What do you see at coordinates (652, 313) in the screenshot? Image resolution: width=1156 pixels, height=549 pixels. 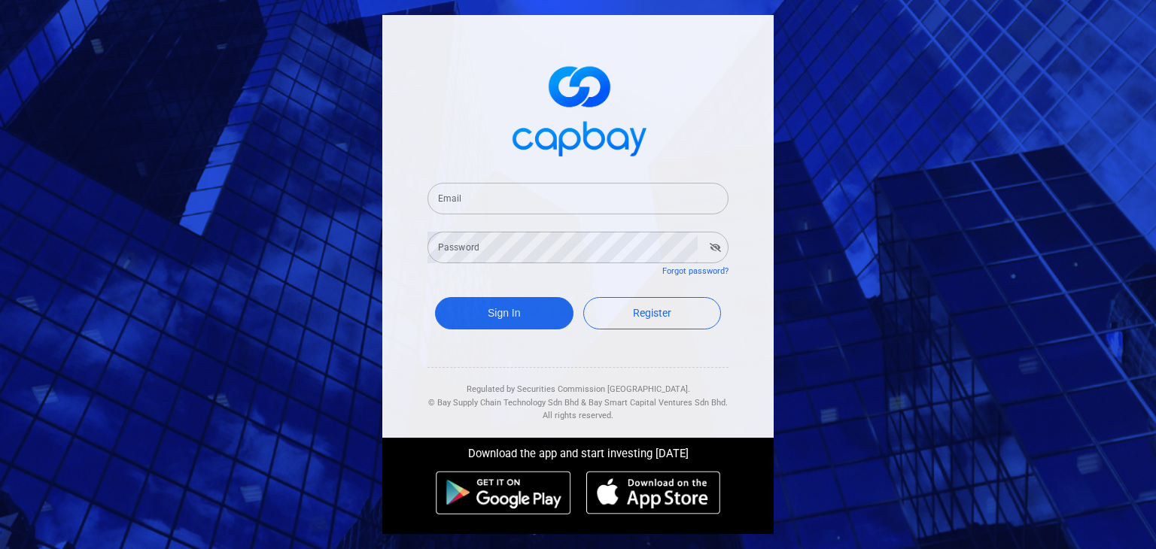 I see `span: Register` at bounding box center [652, 313].